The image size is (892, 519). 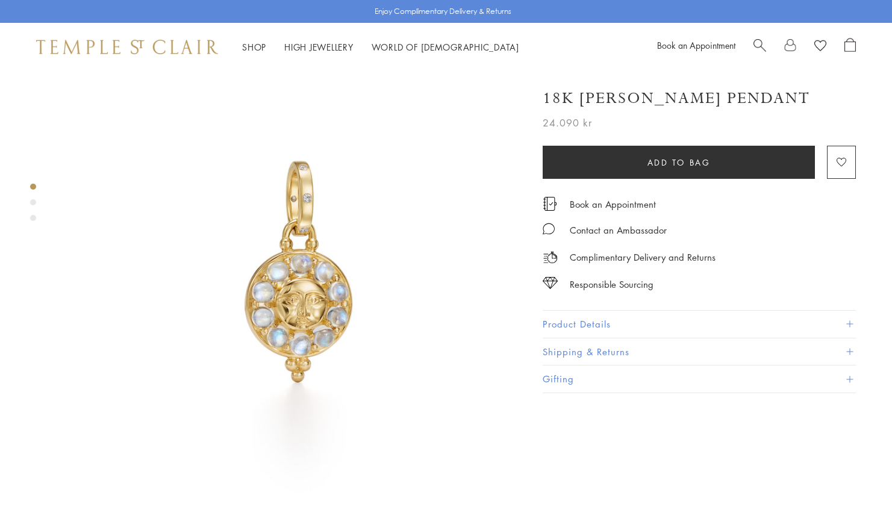 I want to click on a: ShopShop, so click(x=254, y=47).